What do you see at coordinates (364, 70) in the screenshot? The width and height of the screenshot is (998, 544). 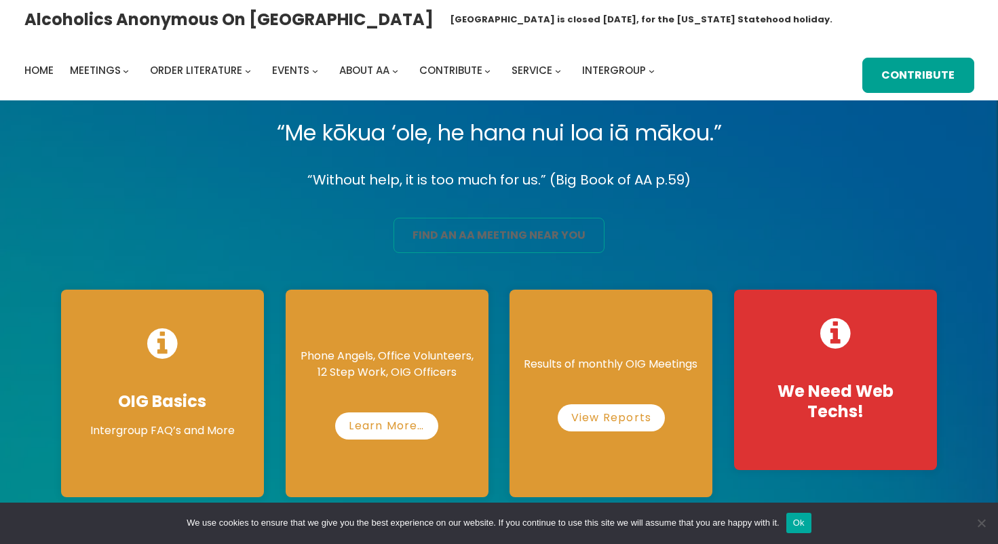 I see `span: About AA` at bounding box center [364, 70].